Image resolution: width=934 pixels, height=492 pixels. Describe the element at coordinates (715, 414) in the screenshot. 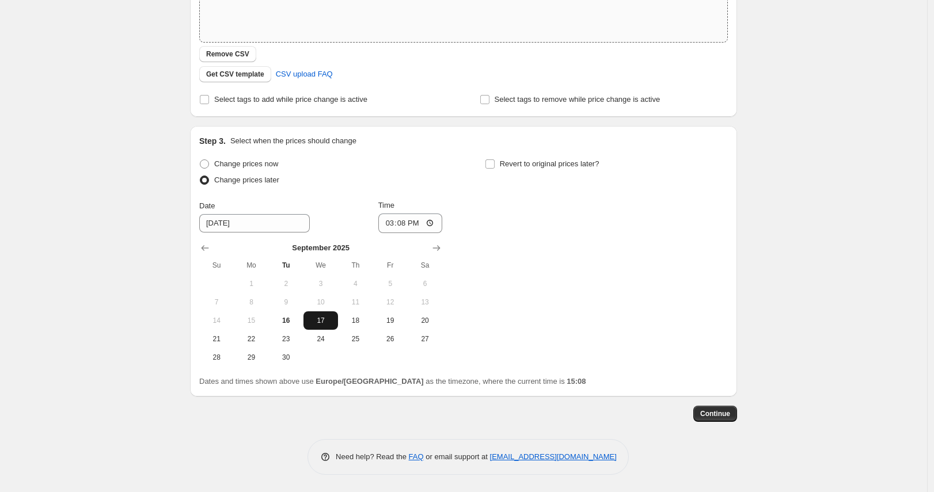

I see `button: Continue` at that location.